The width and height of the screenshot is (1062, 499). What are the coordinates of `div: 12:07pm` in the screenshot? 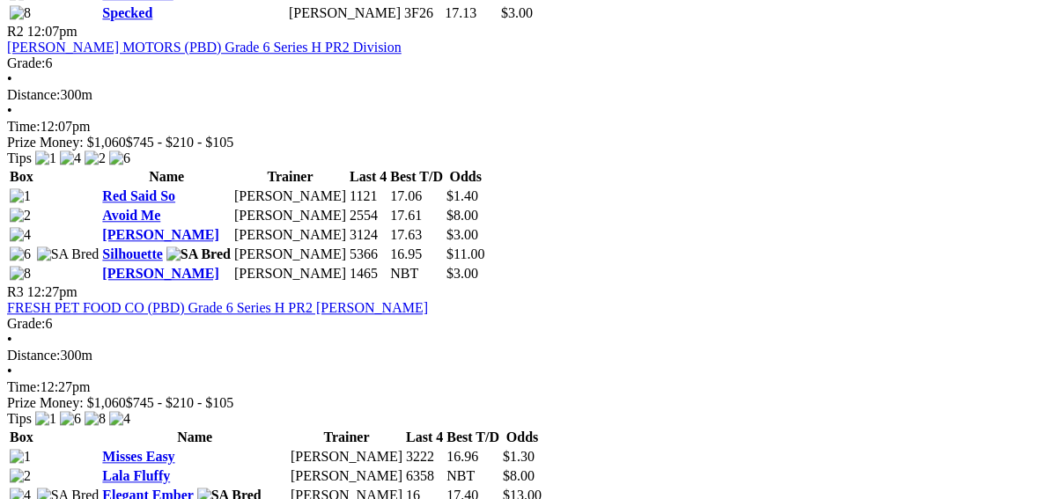 It's located at (531, 127).